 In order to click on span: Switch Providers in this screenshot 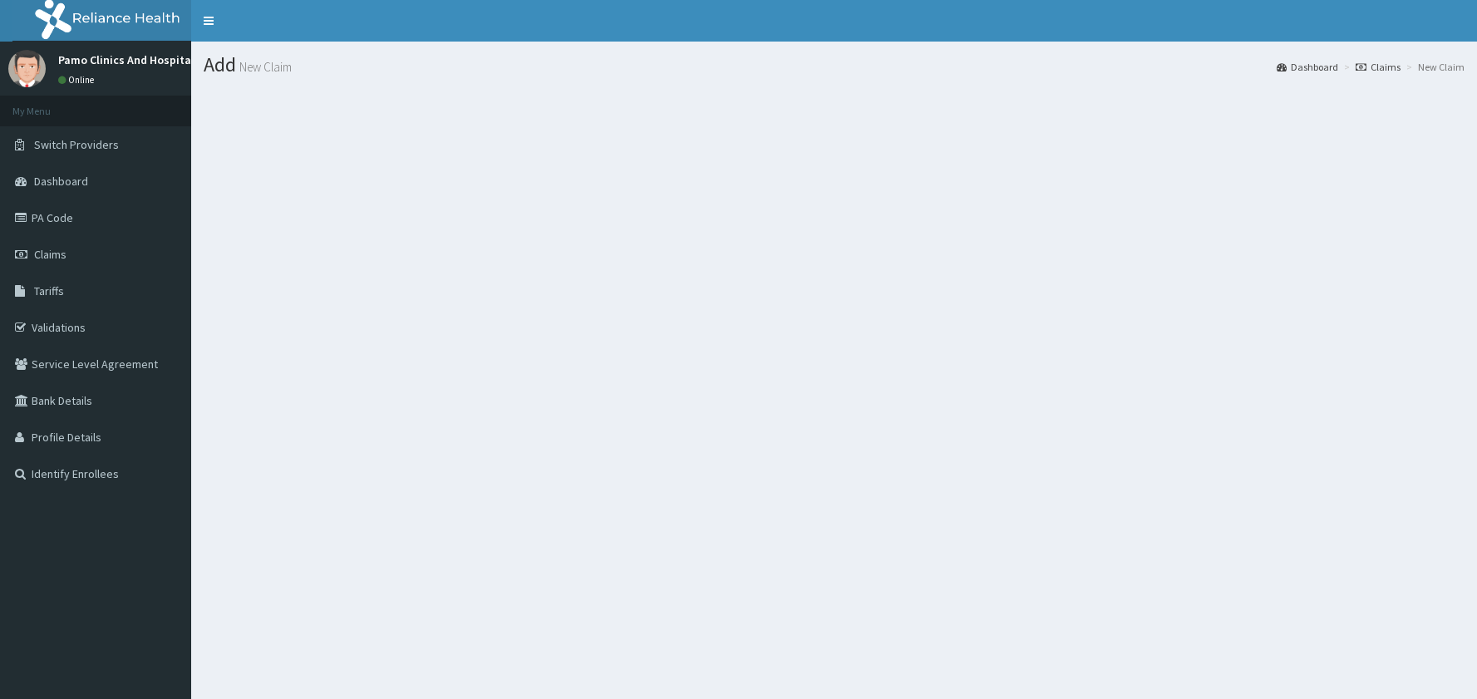, I will do `click(76, 145)`.